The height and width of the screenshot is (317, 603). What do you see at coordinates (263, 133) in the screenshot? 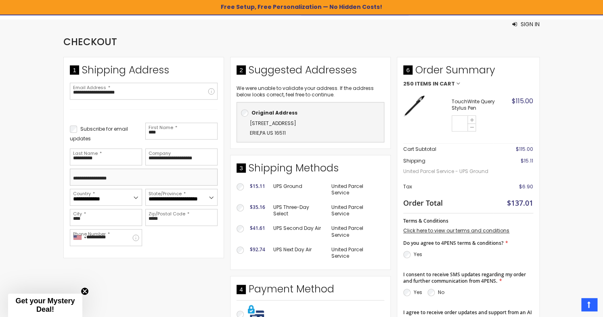
I see `span: PA` at bounding box center [263, 133].